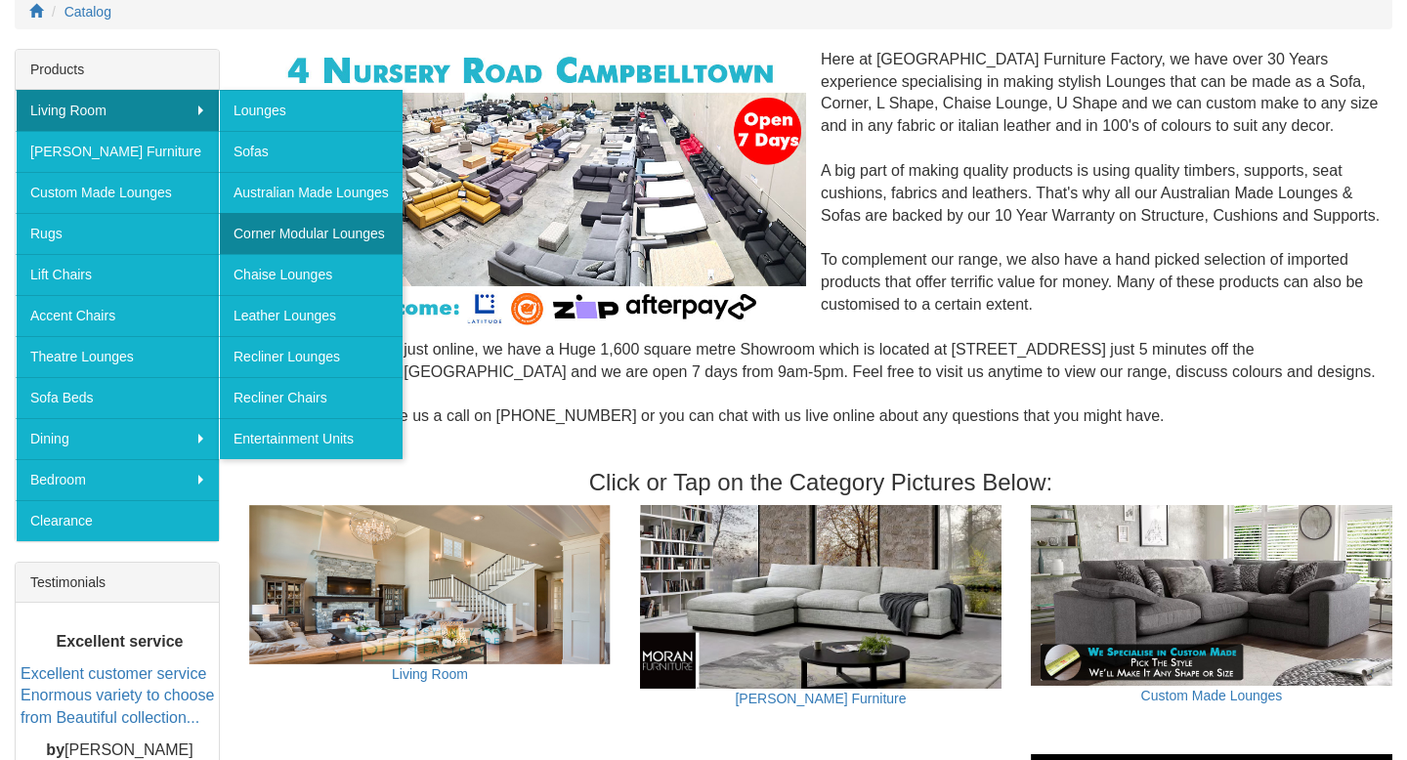  I want to click on div: Testimonials, so click(117, 582).